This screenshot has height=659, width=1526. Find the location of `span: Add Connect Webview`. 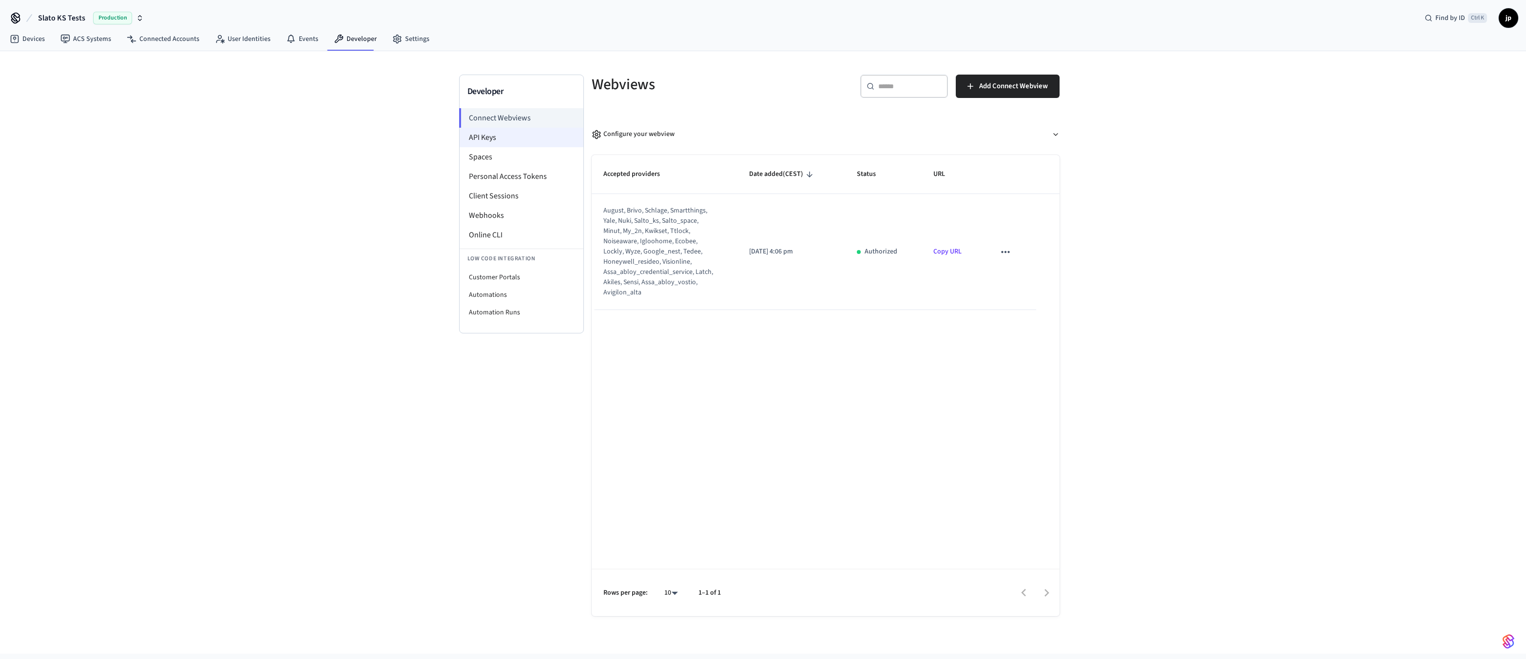

span: Add Connect Webview is located at coordinates (1013, 86).